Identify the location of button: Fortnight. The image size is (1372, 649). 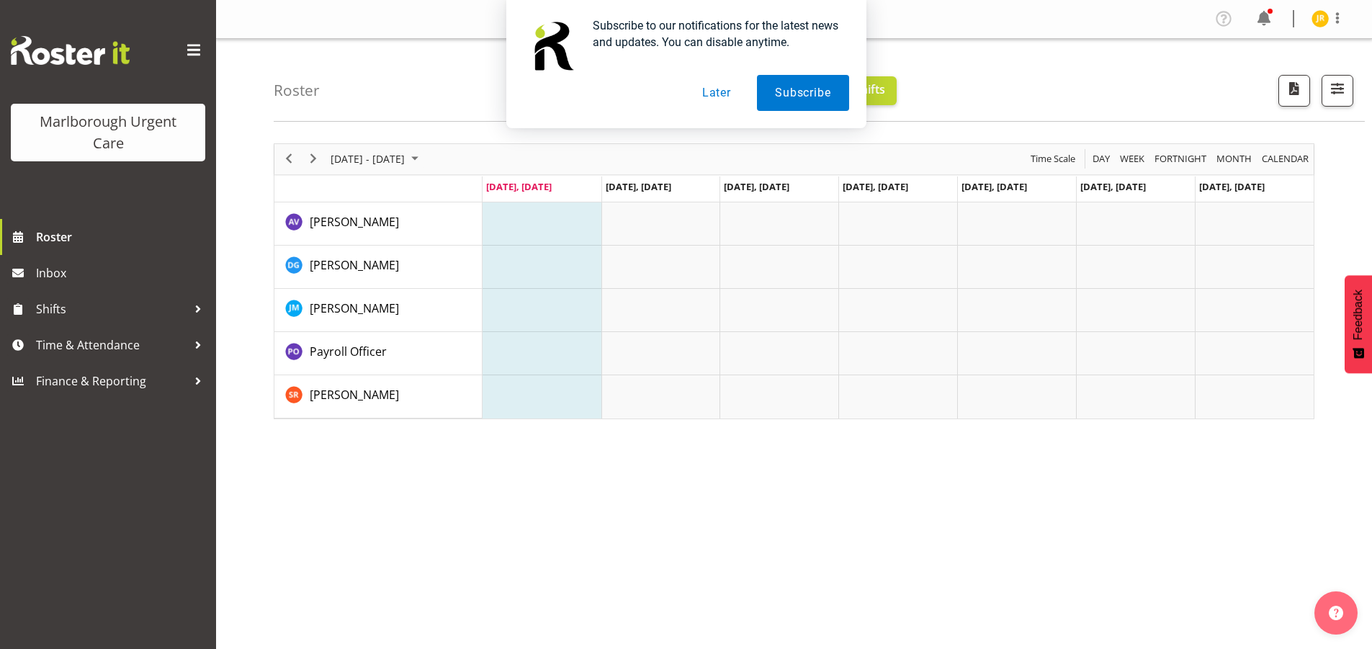
(1180, 158).